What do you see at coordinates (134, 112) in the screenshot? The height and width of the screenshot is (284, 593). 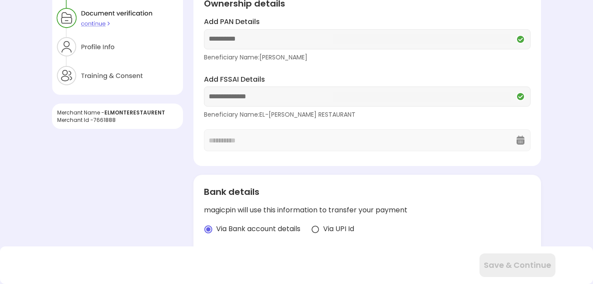 I see `span: ELMONTERESTAURENT` at bounding box center [134, 112].